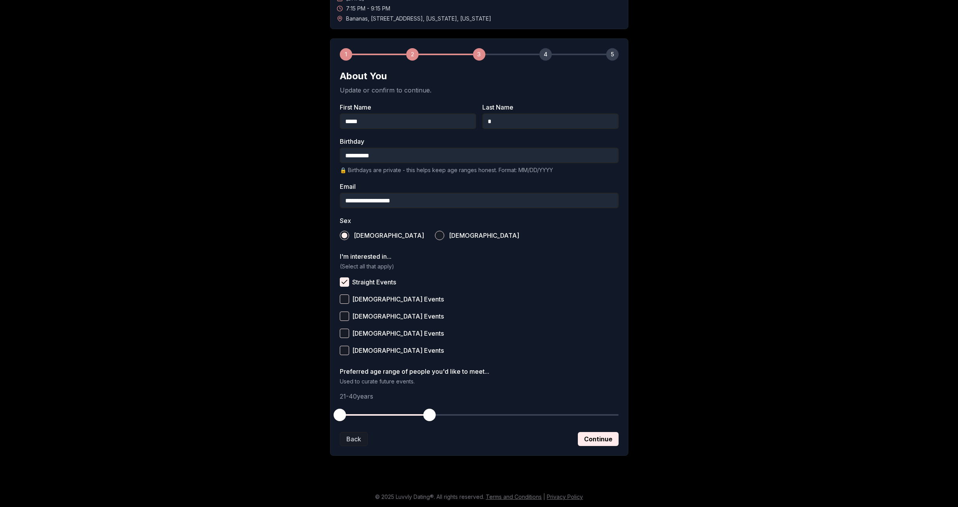  I want to click on label: Last Name, so click(550, 107).